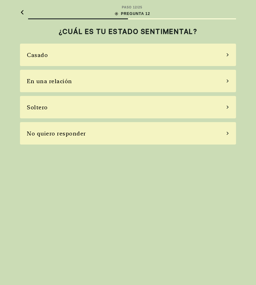 Image resolution: width=256 pixels, height=285 pixels. Describe the element at coordinates (132, 7) in the screenshot. I see `div: PASO 12 / 25` at that location.